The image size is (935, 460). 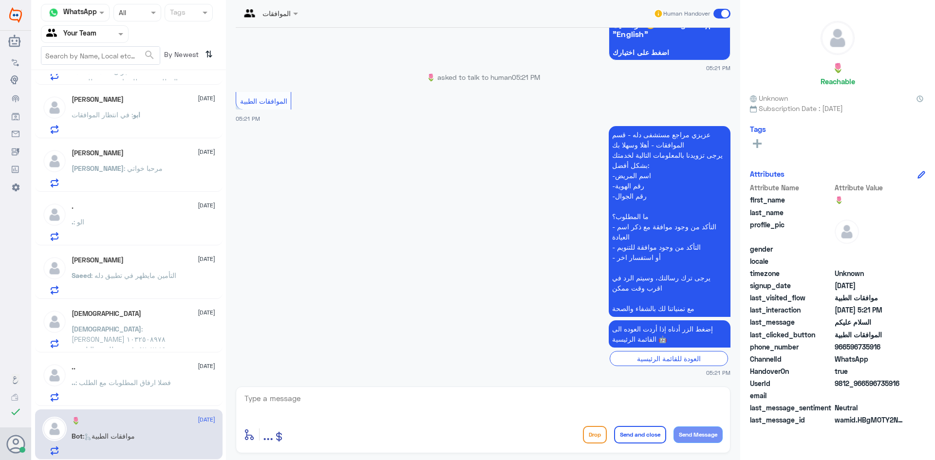 I want to click on span: السلام عليكم, so click(x=870, y=322).